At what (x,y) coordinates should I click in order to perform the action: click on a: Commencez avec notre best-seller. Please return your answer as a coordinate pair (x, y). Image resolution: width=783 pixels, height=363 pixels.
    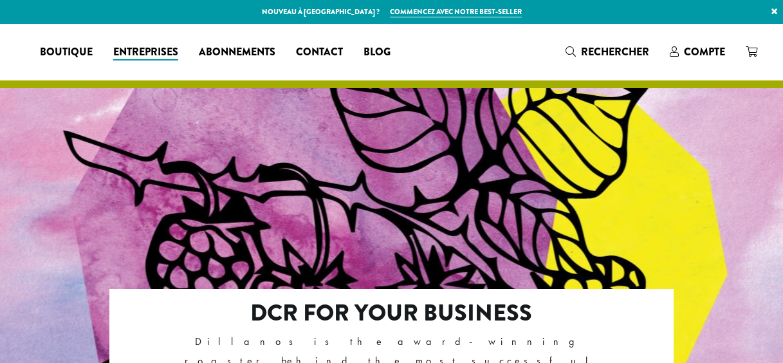
    Looking at the image, I should click on (455, 12).